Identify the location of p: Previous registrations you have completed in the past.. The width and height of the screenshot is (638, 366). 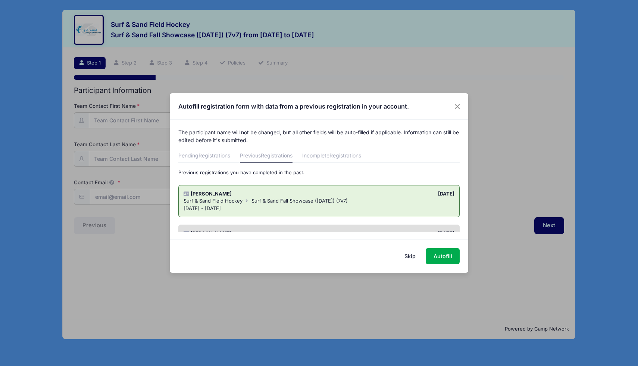
(319, 173).